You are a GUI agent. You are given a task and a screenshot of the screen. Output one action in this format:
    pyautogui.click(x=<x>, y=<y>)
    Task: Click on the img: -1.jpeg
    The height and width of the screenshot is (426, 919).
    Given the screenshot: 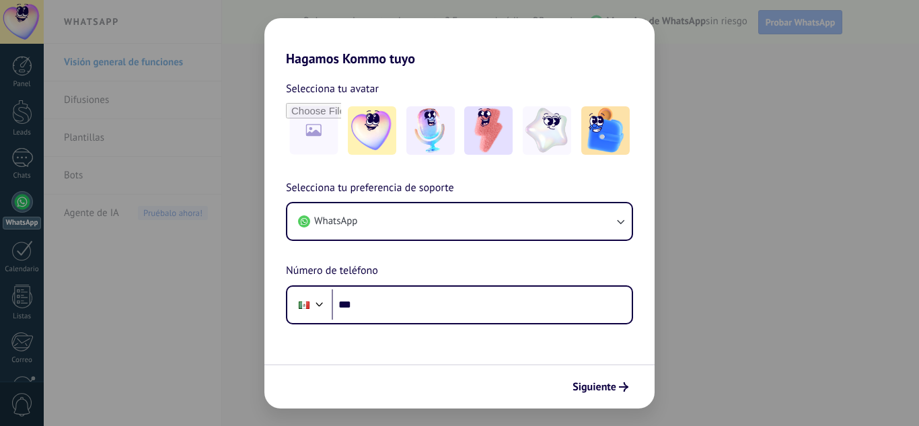 What is the action you would take?
    pyautogui.click(x=372, y=130)
    